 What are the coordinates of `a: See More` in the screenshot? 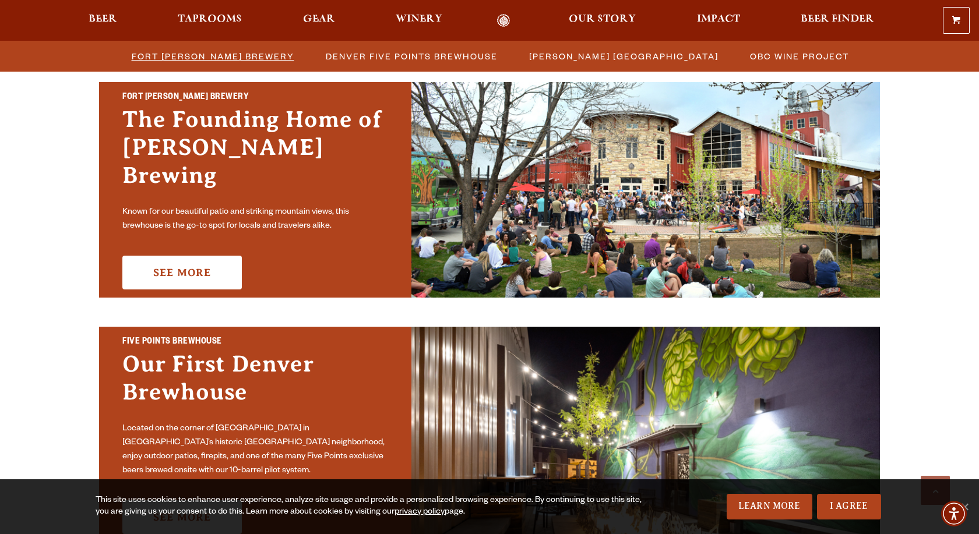 It's located at (182, 273).